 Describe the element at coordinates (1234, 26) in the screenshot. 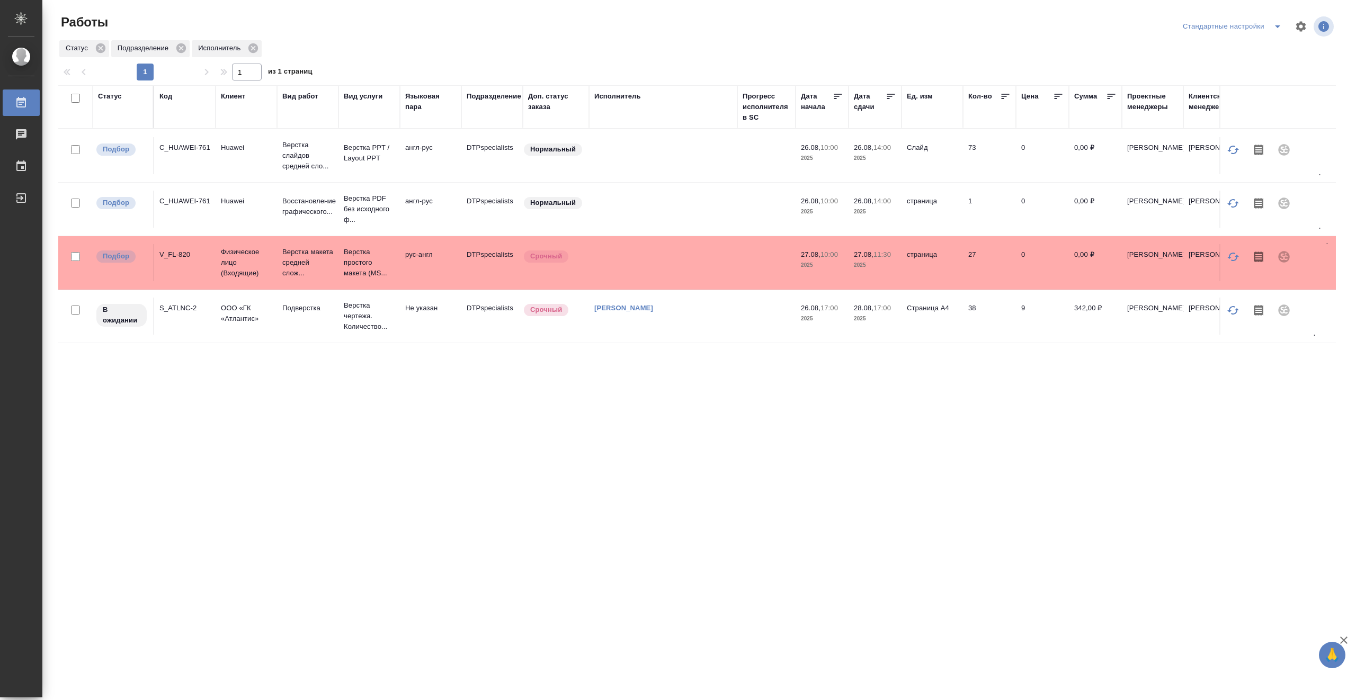

I see `div: split button` at that location.